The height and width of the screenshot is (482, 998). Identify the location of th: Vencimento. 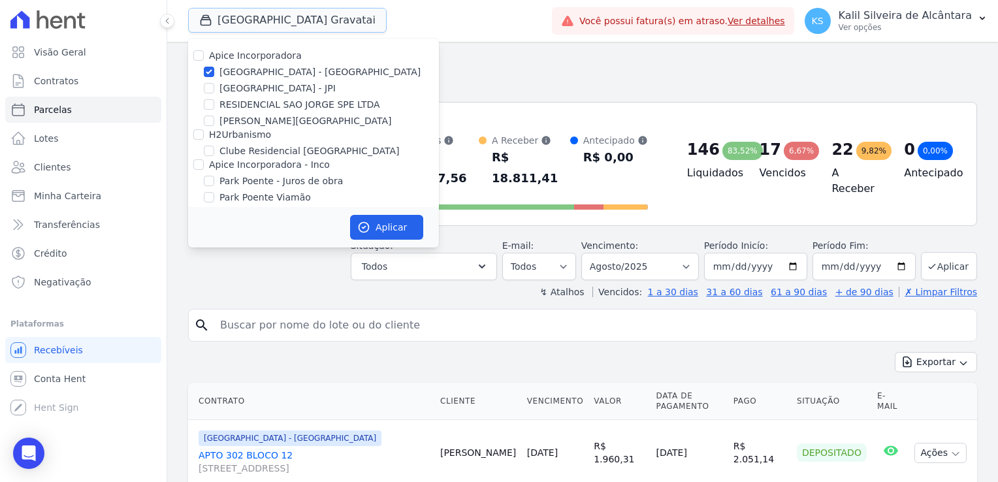
(555, 401).